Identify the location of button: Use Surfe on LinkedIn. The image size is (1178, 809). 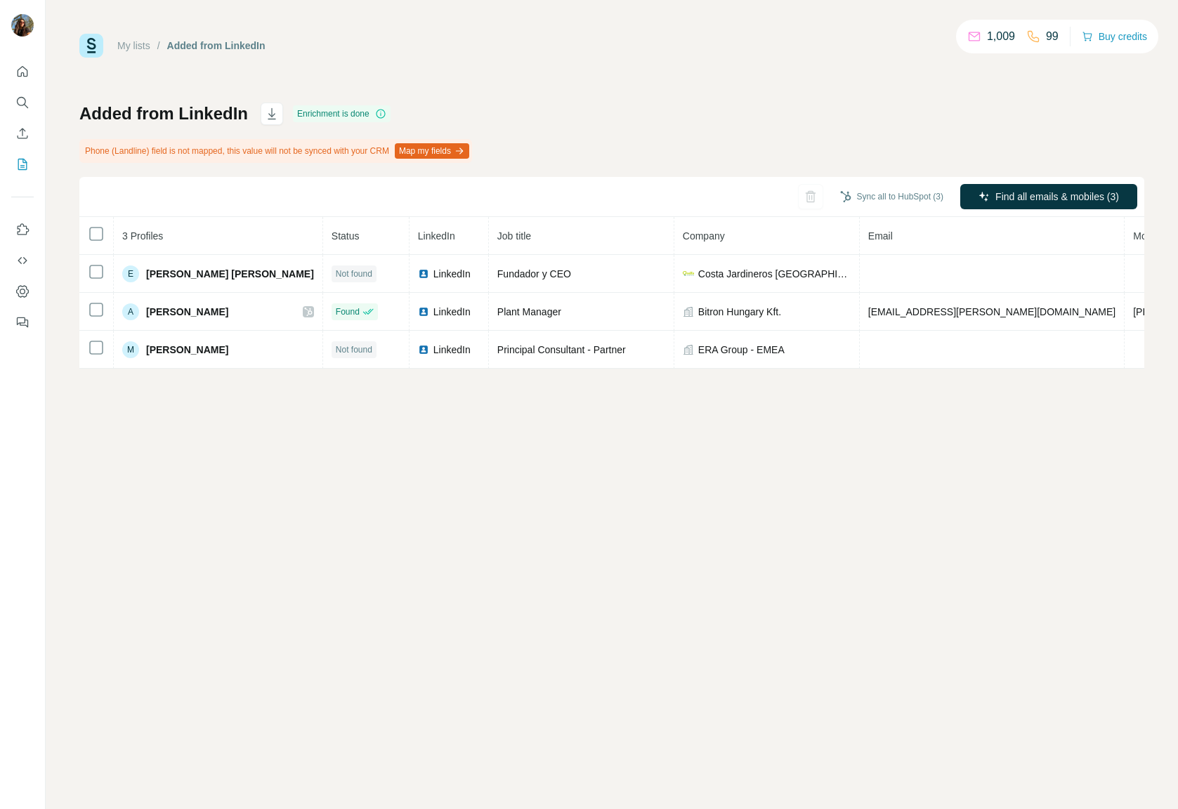
(22, 230).